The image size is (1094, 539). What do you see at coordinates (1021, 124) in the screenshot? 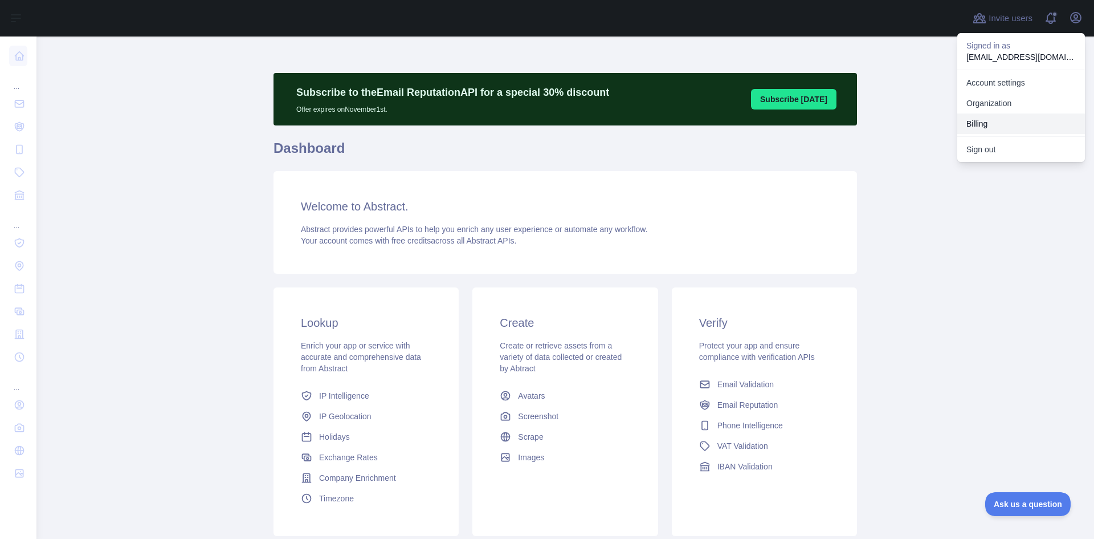
I see `button: Billing` at bounding box center [1021, 124].